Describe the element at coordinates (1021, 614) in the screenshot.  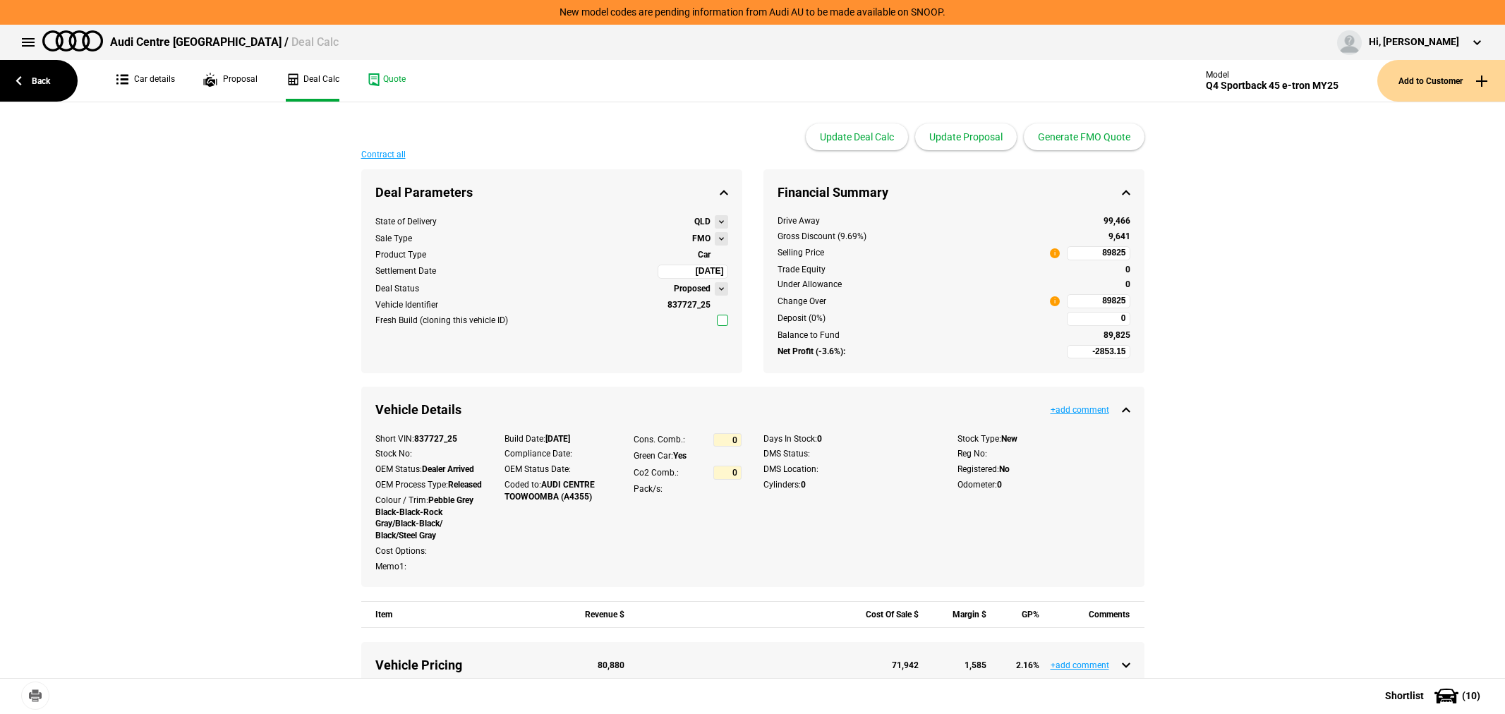
I see `div: GP%` at that location.